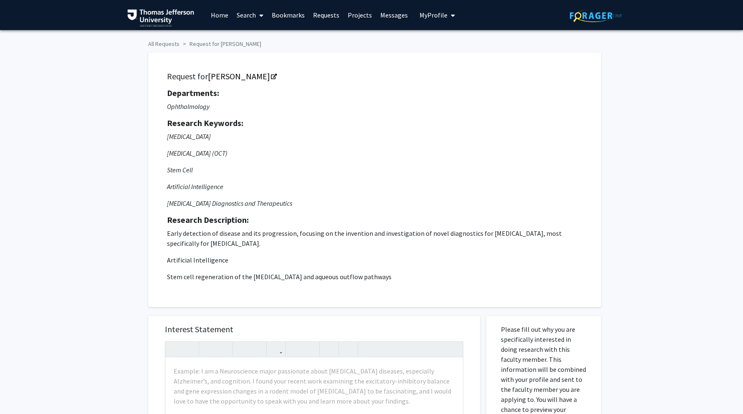 This screenshot has width=743, height=414. What do you see at coordinates (208, 220) in the screenshot?
I see `strong: Research Description:` at bounding box center [208, 220].